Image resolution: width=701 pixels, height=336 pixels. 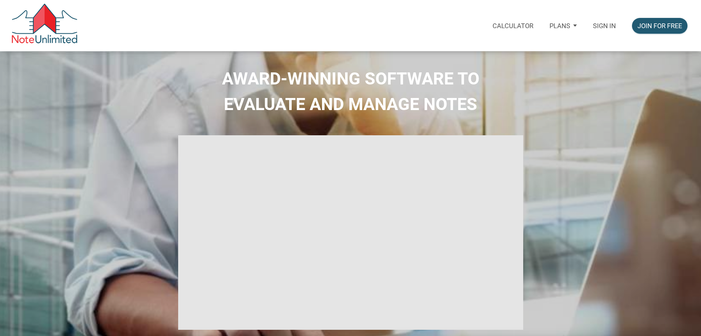 What do you see at coordinates (351, 91) in the screenshot?
I see `h2: AWARD-WINNING SOFTWARE TO EVALUATE AND MANAGE NOTES` at bounding box center [351, 91].